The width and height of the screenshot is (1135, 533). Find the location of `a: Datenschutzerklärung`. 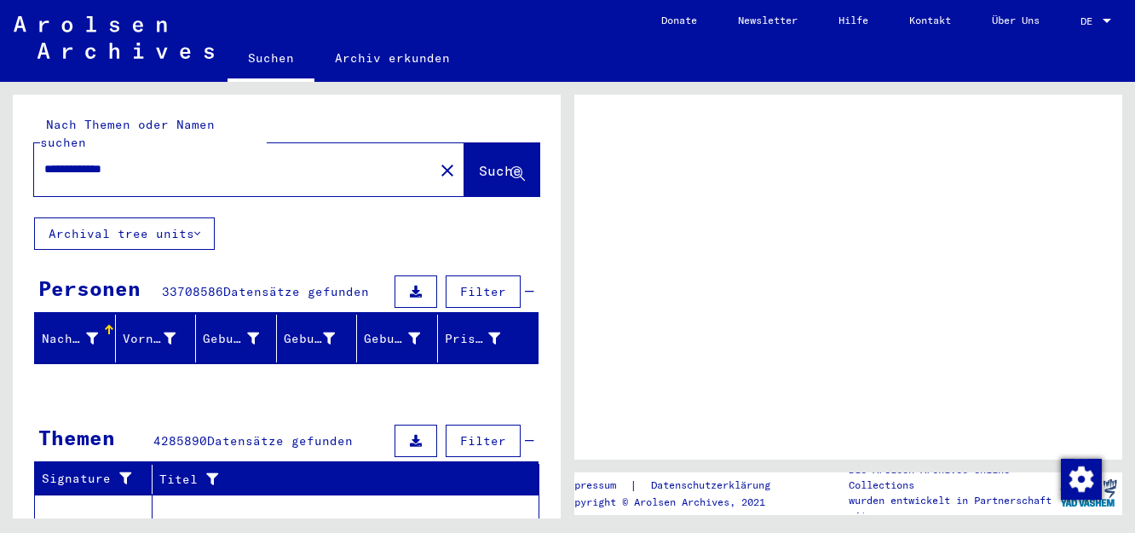

a: Datenschutzerklärung is located at coordinates (714, 485).